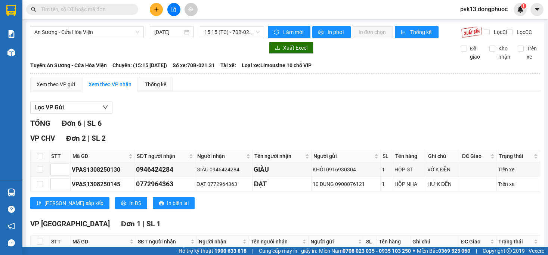  What do you see at coordinates (282, 184) in the screenshot?
I see `td: ĐẠT` at bounding box center [282, 184].